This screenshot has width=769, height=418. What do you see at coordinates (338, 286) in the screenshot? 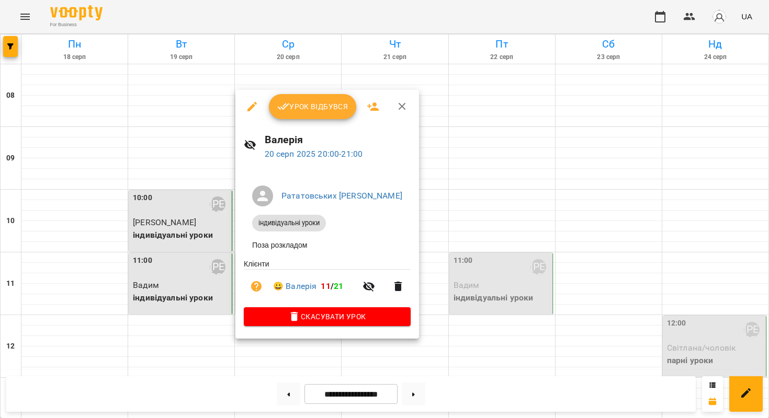
I see `span: 21` at bounding box center [338, 286].